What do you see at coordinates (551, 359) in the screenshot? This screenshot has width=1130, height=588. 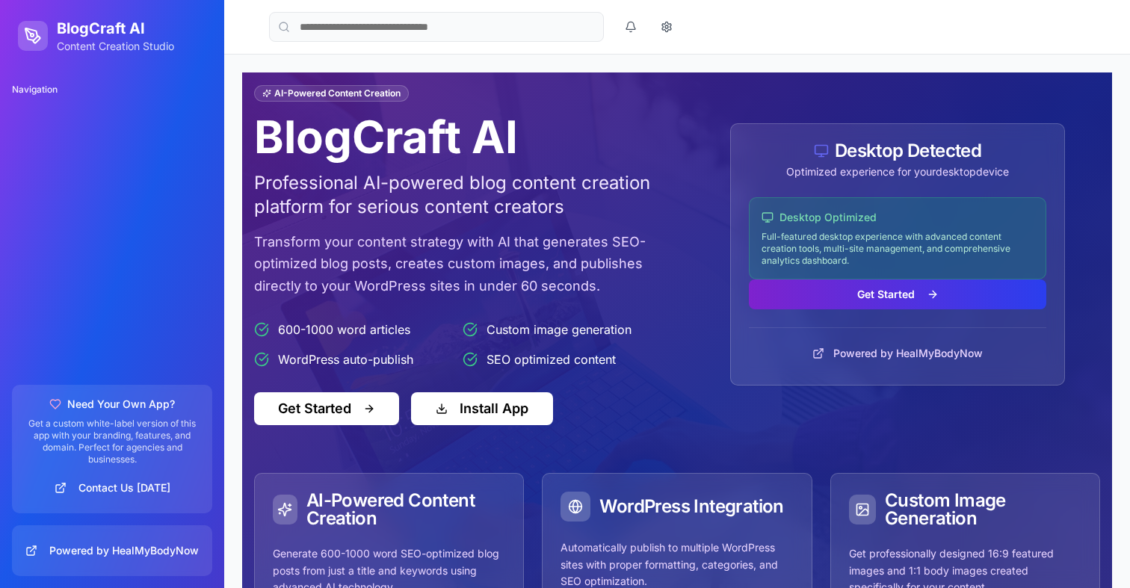 I see `span: SEO optimized content` at bounding box center [551, 359].